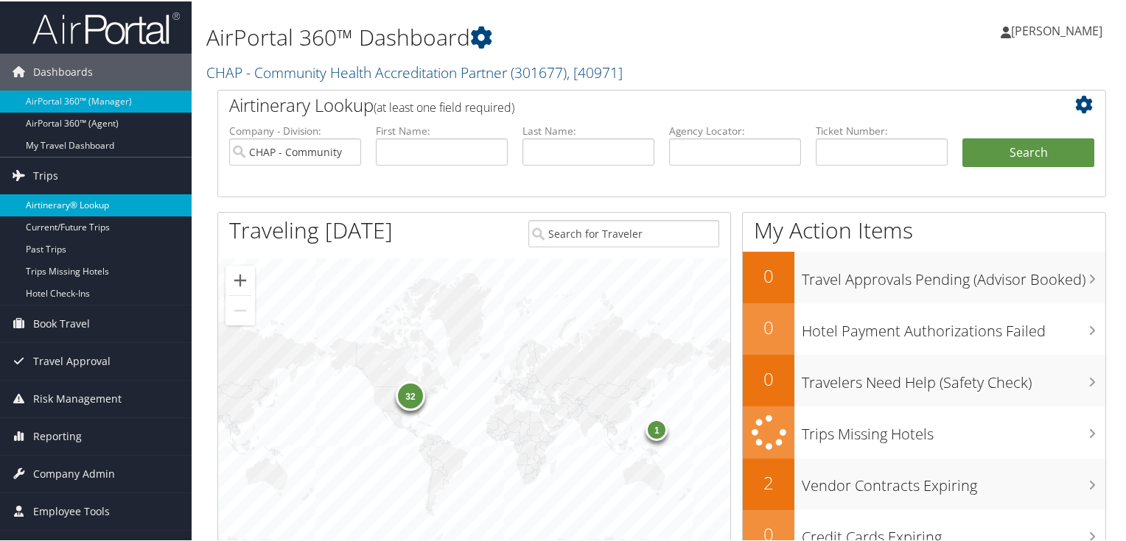 This screenshot has height=541, width=1126. I want to click on a: 0Hotel Payment Authorizations Failed, so click(924, 328).